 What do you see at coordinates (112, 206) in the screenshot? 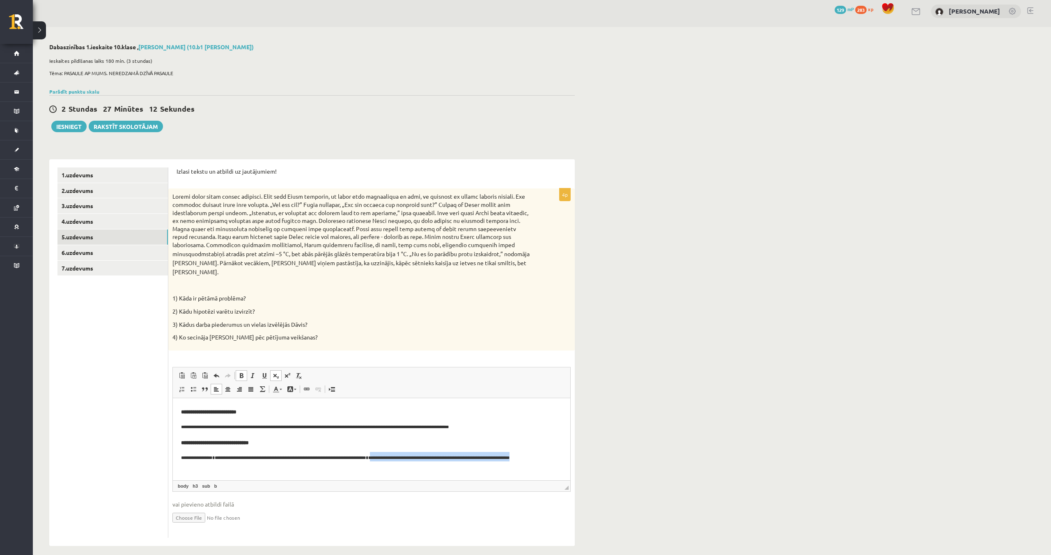
I see `a: 3.uzdevums` at bounding box center [112, 206].